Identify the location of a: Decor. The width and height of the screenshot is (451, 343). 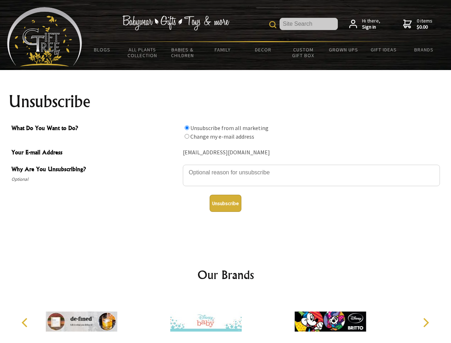
(263, 50).